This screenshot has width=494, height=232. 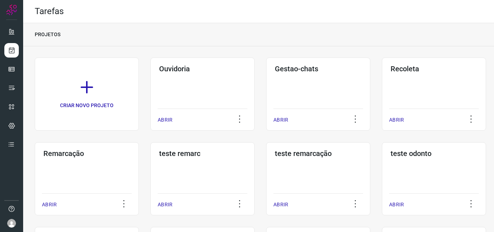 What do you see at coordinates (47, 34) in the screenshot?
I see `p: PROJETOS` at bounding box center [47, 34].